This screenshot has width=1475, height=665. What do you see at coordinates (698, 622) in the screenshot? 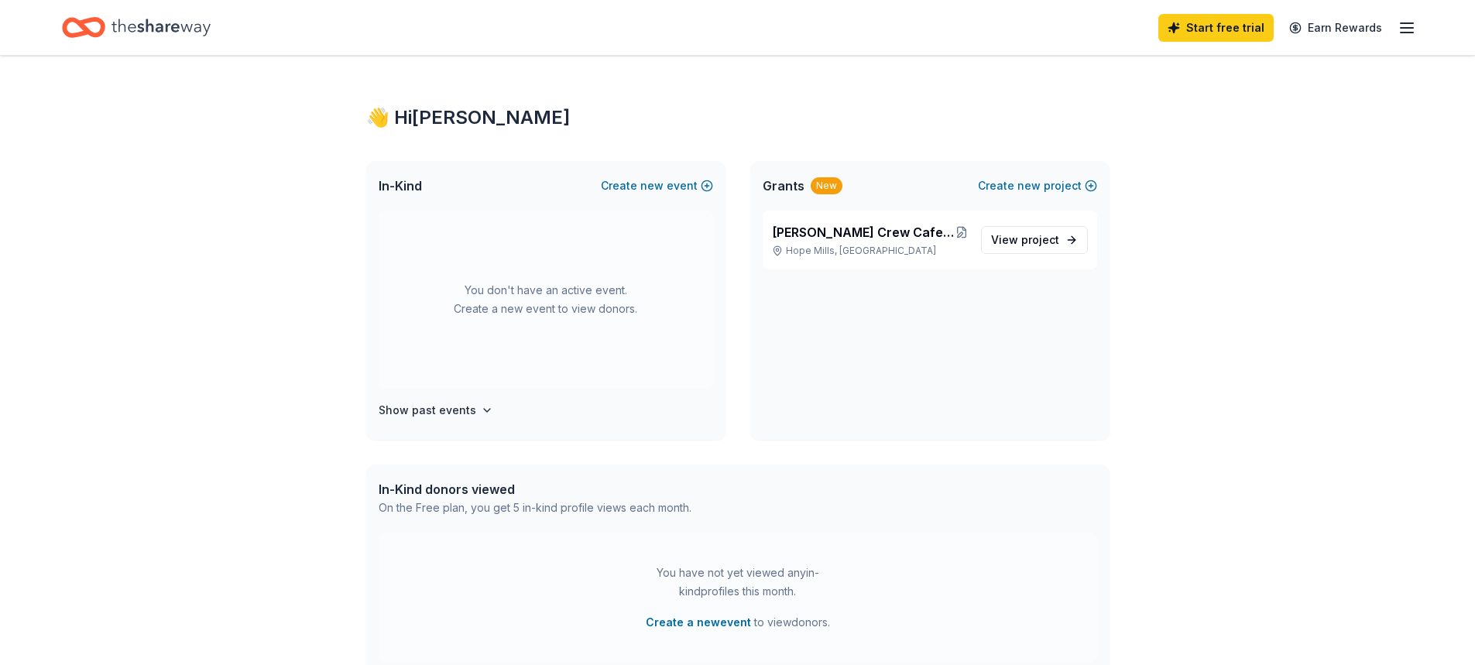
I see `button: Create a newevent` at bounding box center [698, 622].